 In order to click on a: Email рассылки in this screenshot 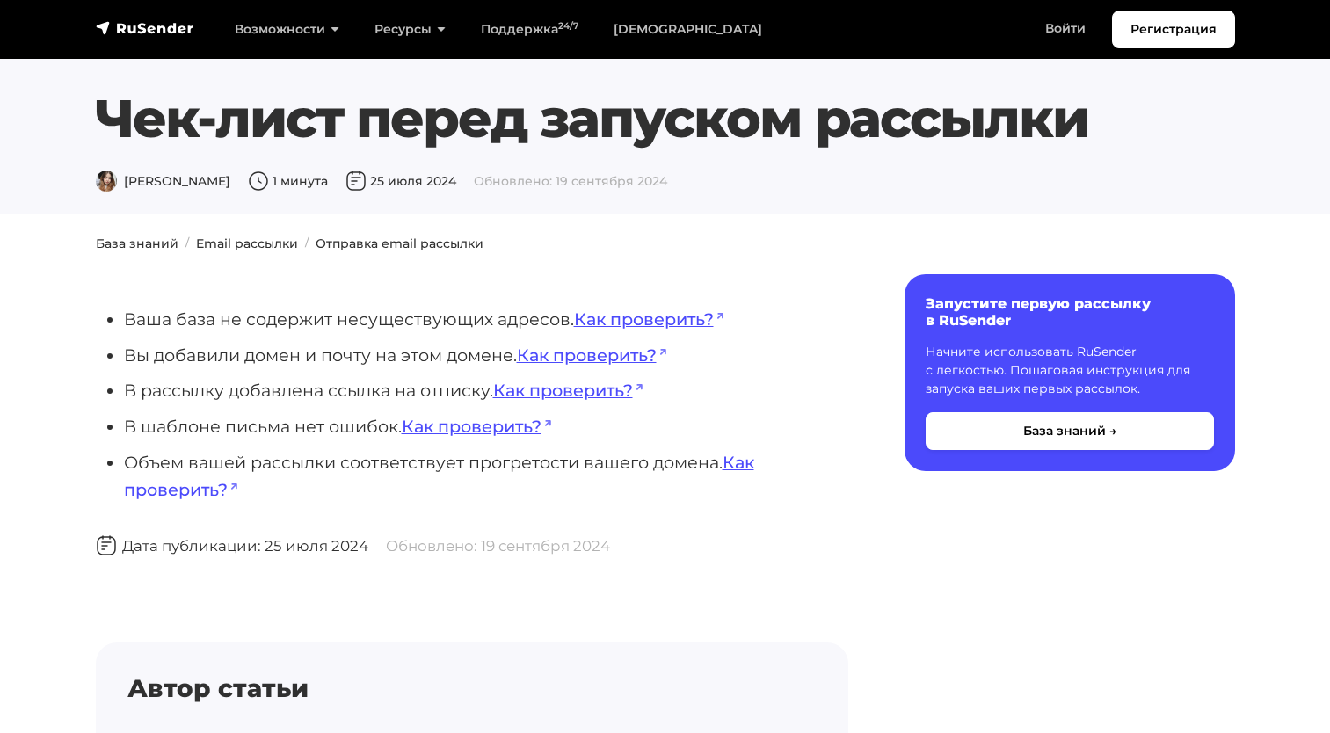, I will do `click(247, 244)`.